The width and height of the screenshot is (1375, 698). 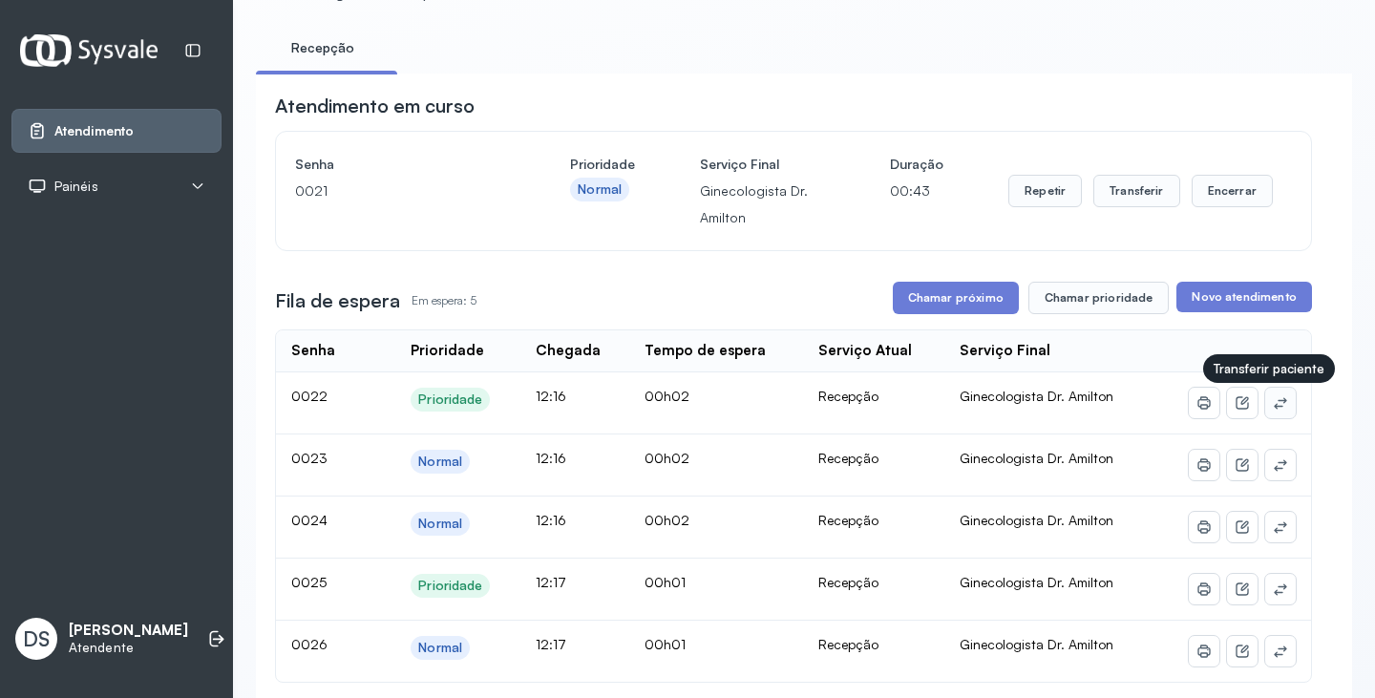 What do you see at coordinates (94, 131) in the screenshot?
I see `span: Atendimento` at bounding box center [94, 131].